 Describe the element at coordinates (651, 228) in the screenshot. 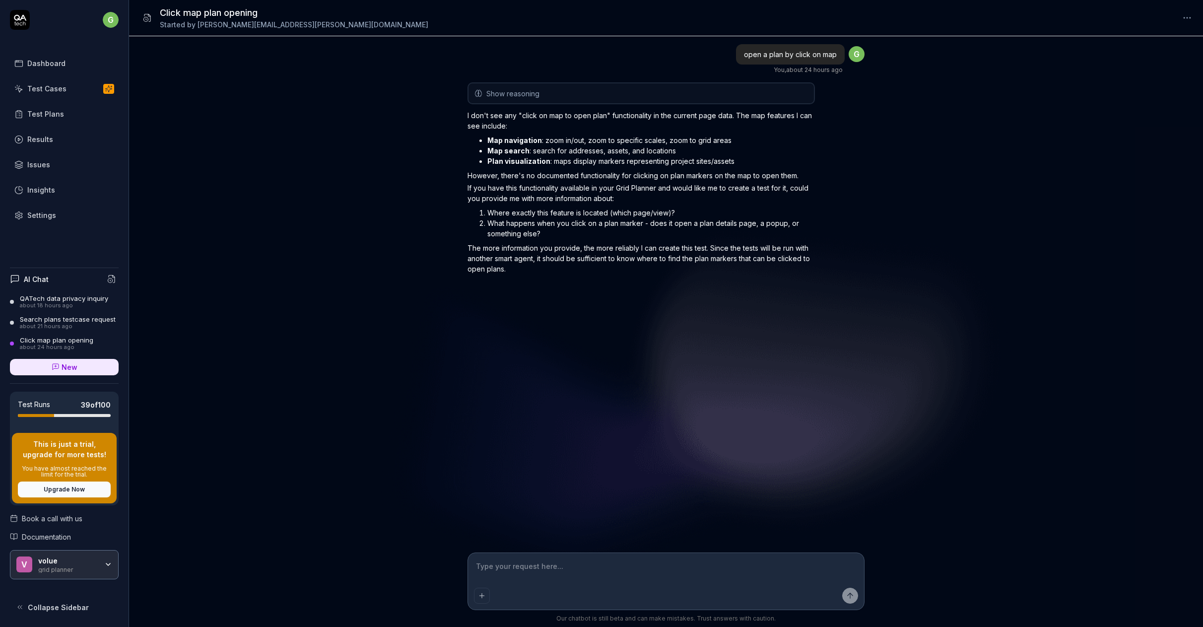

I see `li: What happens when you click on a plan marker - does it open a plan details page, a popup, or some...` at that location.